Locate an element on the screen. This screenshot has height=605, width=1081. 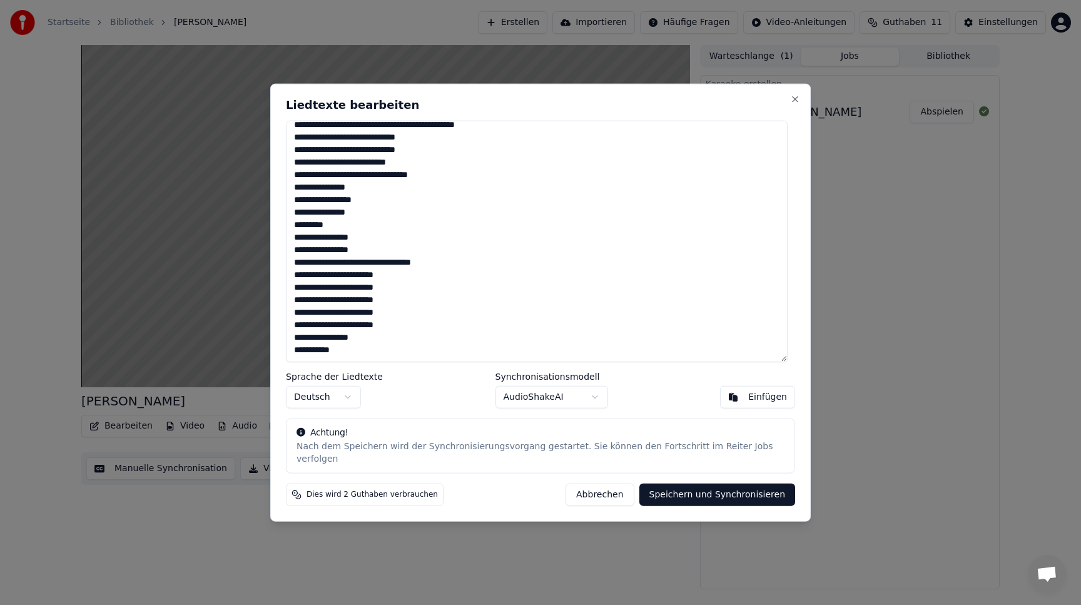
div: Einfügen is located at coordinates (767, 397).